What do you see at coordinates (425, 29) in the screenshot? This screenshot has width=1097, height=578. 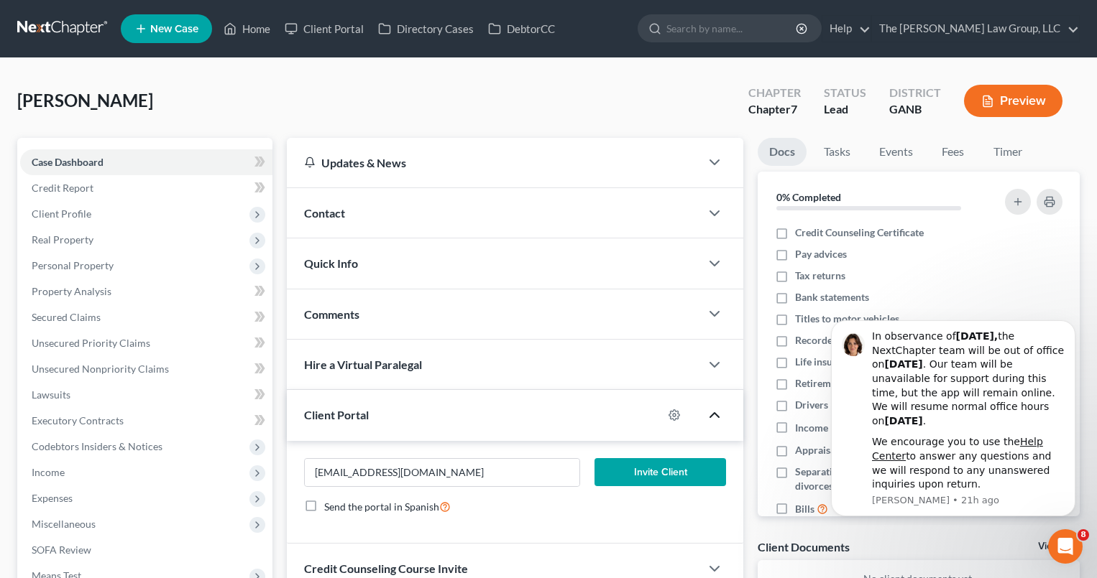 I see `a: Directory Cases` at bounding box center [425, 29].